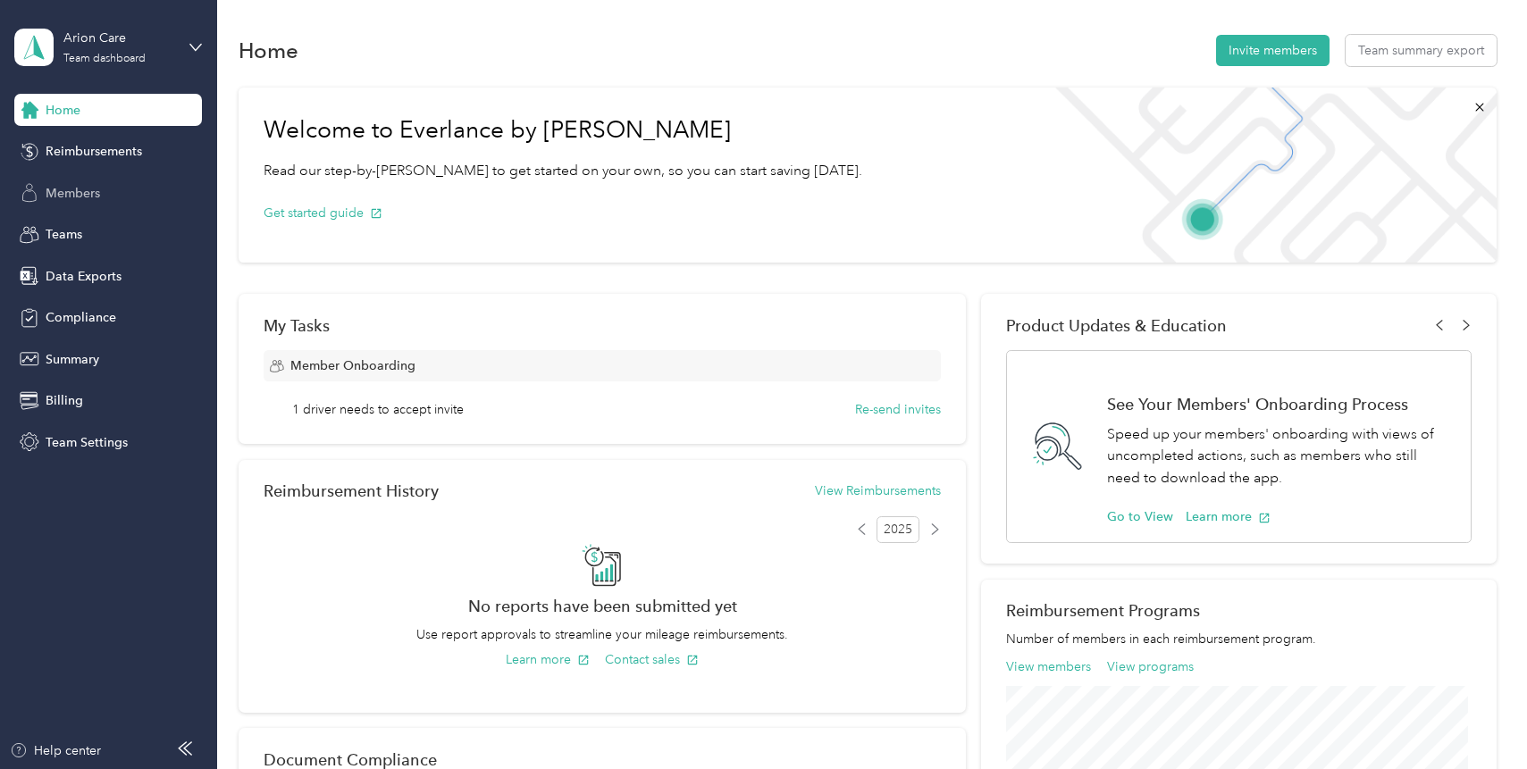  Describe the element at coordinates (1116, 325) in the screenshot. I see `span: Product Updates & Education` at that location.